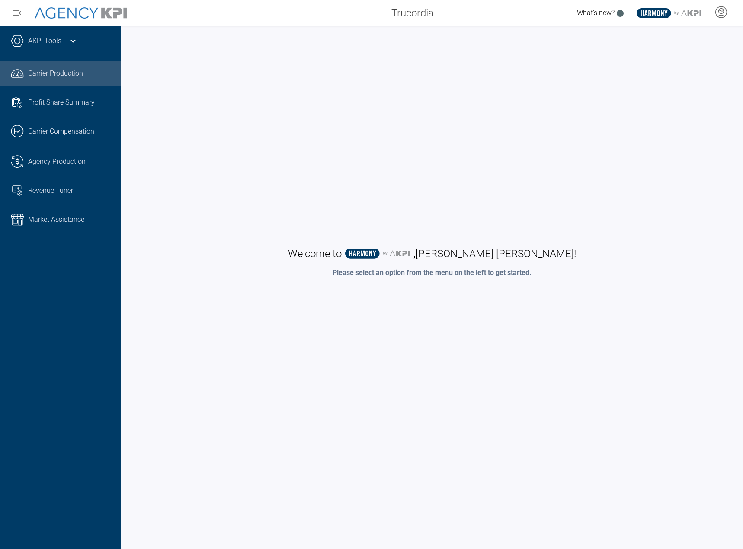  I want to click on p: Please select an option from the menu on the left to get started., so click(432, 273).